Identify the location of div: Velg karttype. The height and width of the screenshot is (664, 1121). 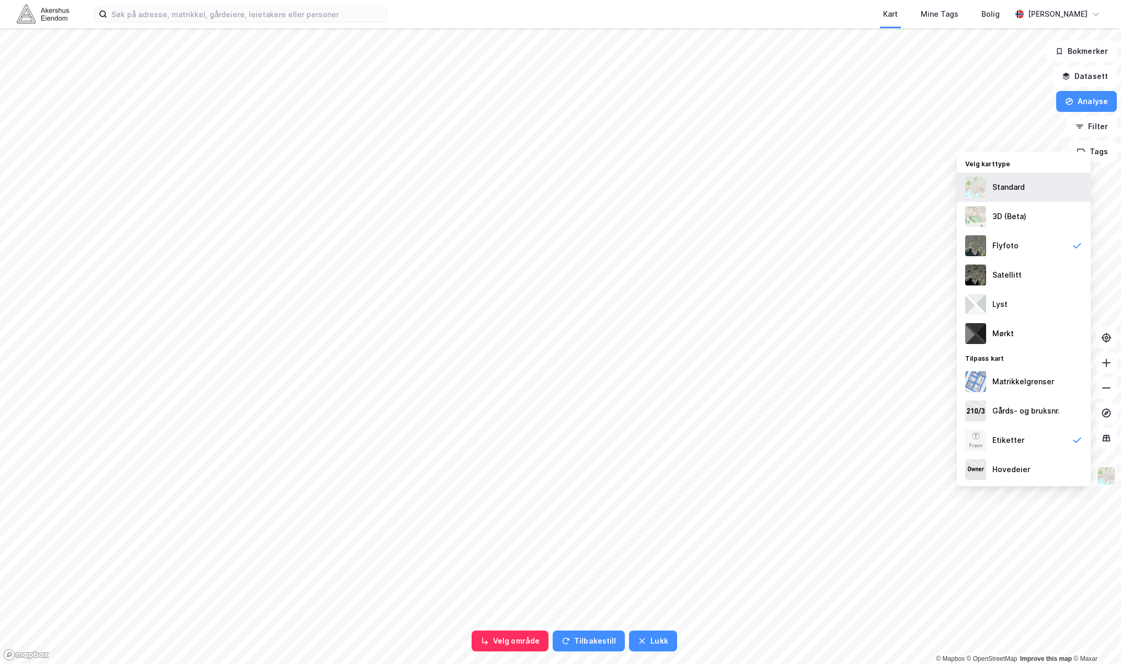
(1024, 163).